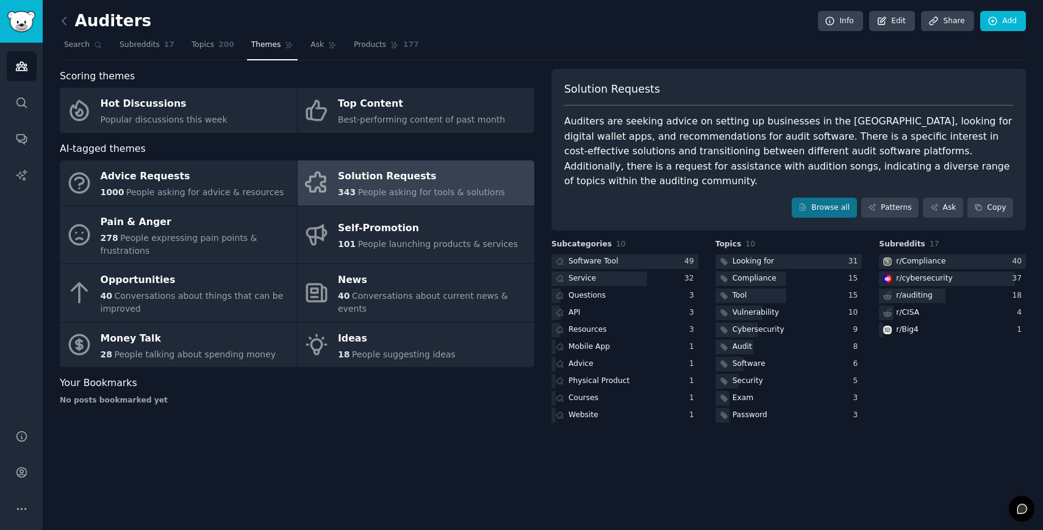 The width and height of the screenshot is (1043, 530). Describe the element at coordinates (178, 183) in the screenshot. I see `a: Advice Requests1000People asking for advice & resources` at that location.